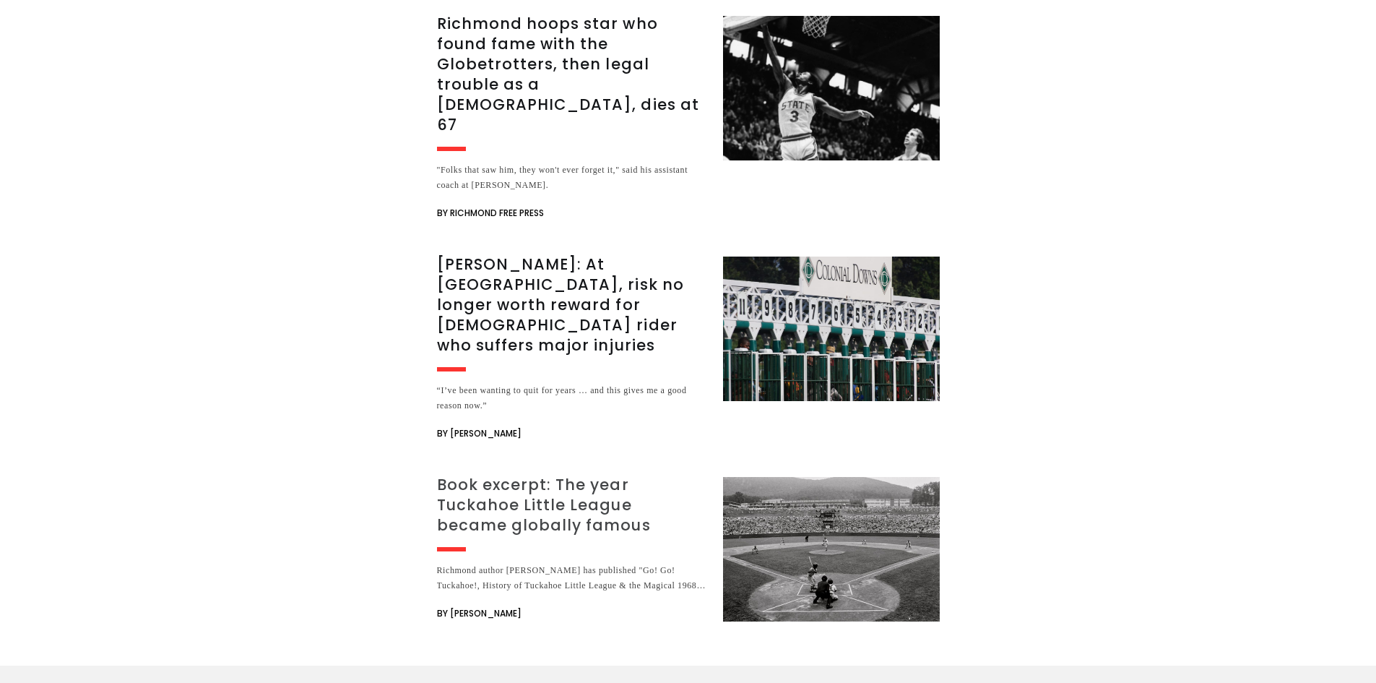  I want to click on img: Richmond hoops star who found fame with the Globetrotters, then legal trouble as a pastor, dies a..., so click(831, 88).